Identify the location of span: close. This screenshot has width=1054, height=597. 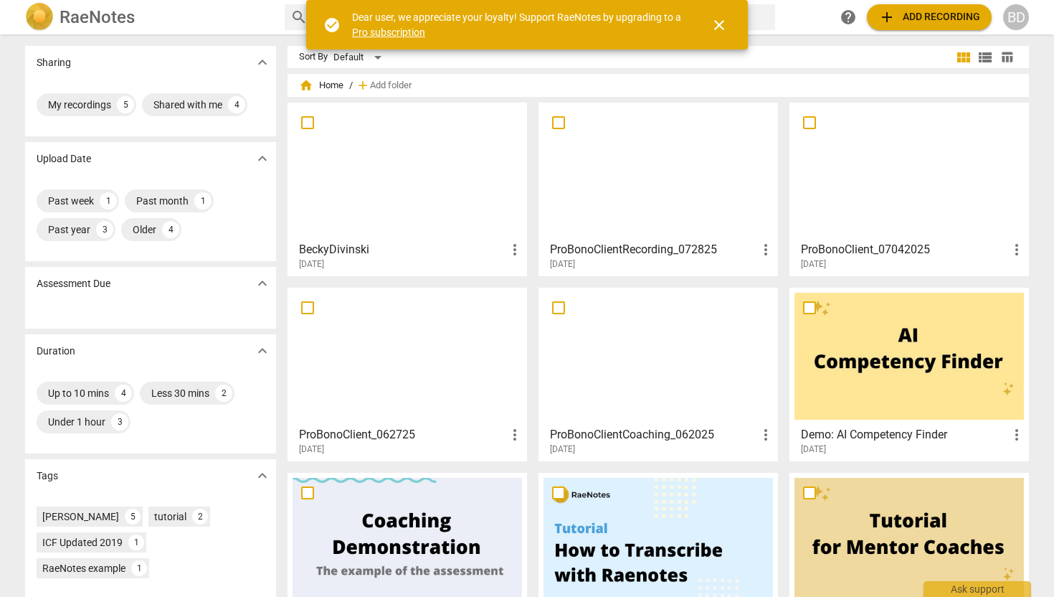
(719, 25).